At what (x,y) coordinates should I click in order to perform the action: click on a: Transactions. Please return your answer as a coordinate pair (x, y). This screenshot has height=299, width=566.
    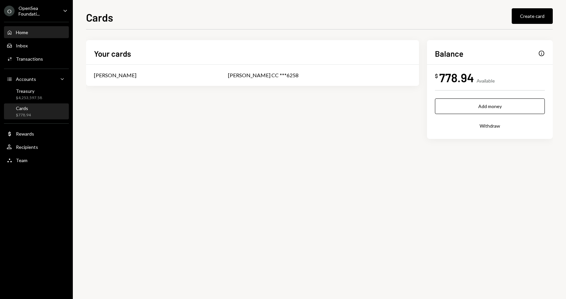
    Looking at the image, I should click on (36, 59).